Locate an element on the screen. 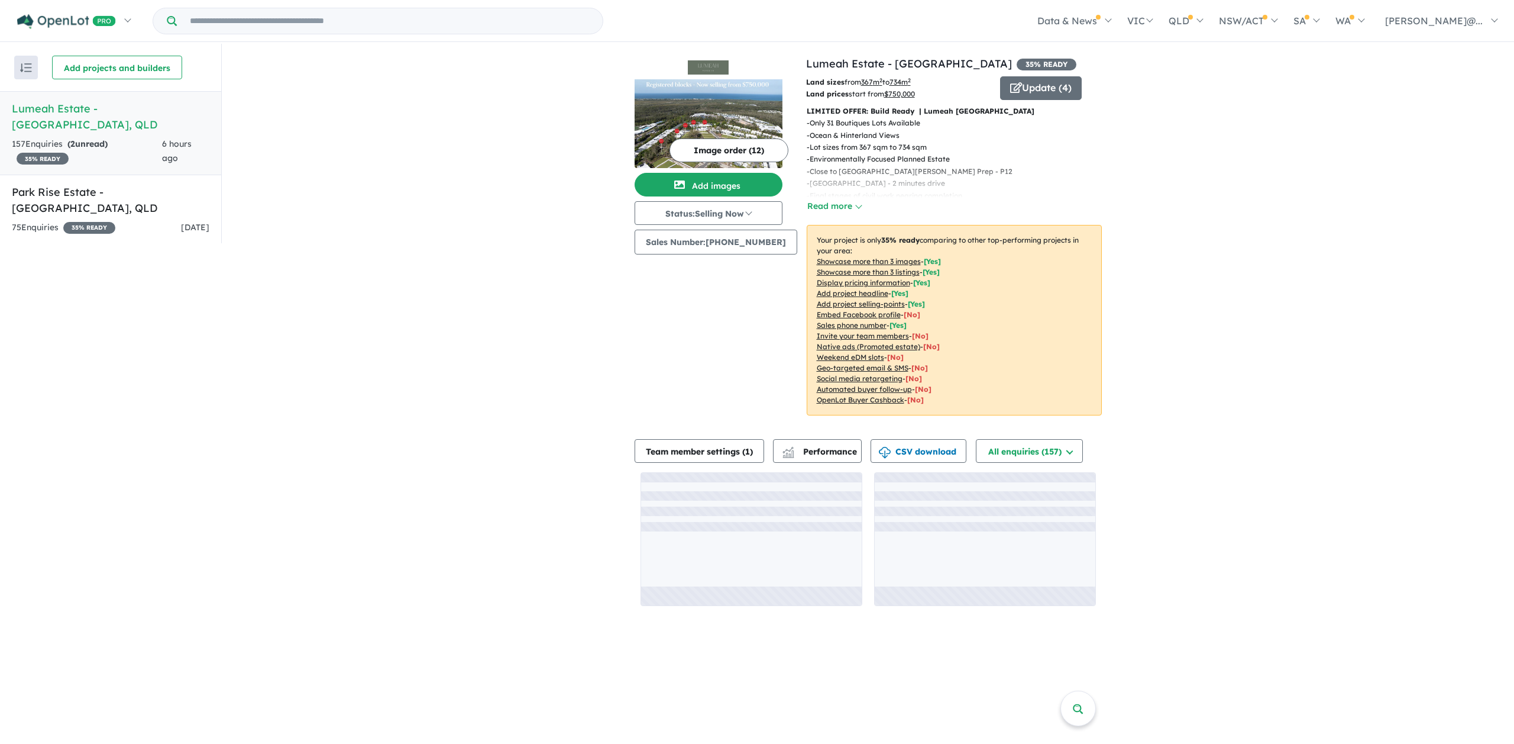 Image resolution: width=1514 pixels, height=744 pixels. button: Add images is located at coordinates (709, 185).